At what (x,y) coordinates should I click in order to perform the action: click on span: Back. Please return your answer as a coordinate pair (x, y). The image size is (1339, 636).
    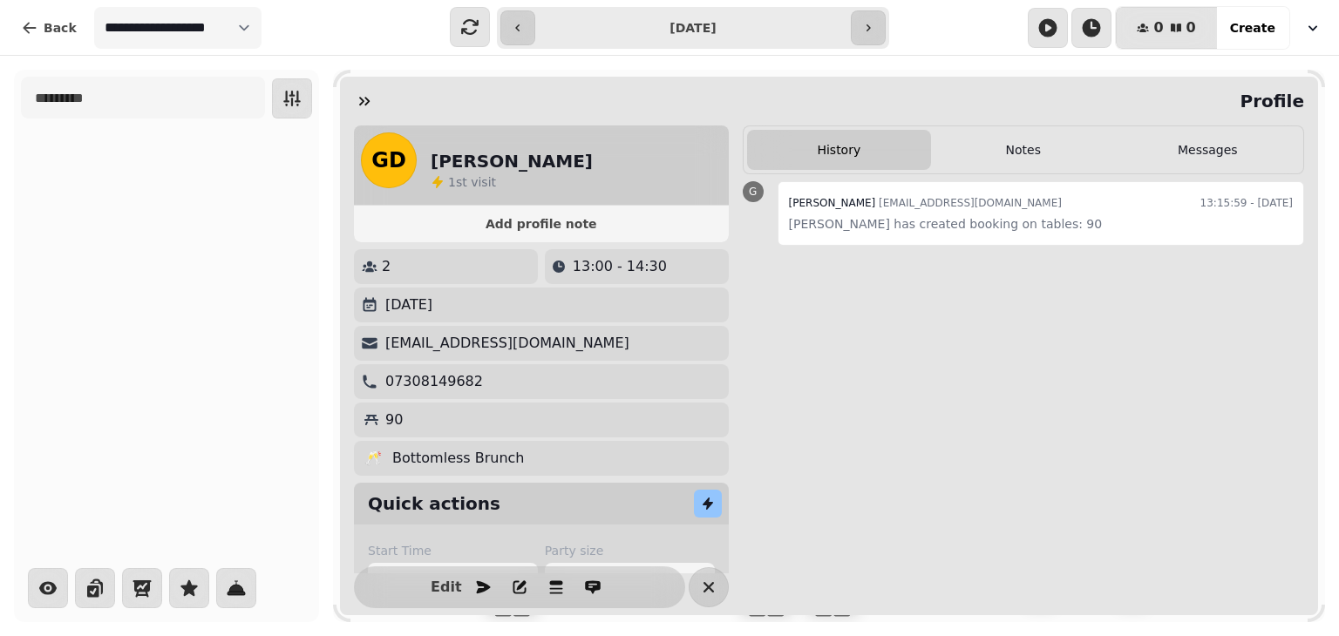
    Looking at the image, I should click on (60, 28).